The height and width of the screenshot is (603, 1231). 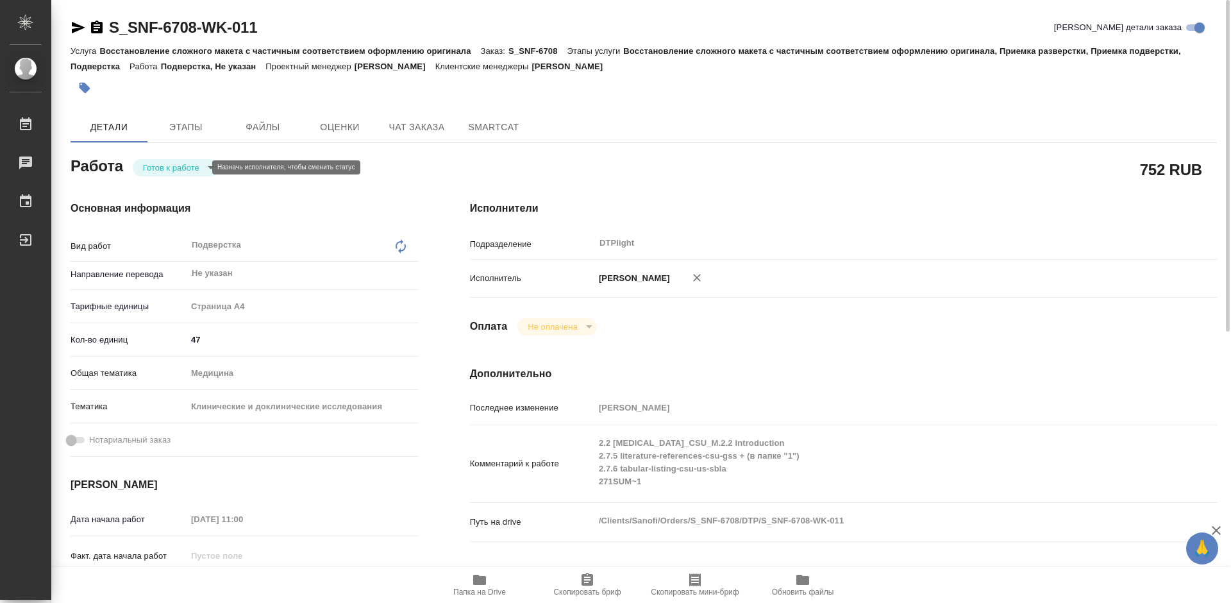 I want to click on button: Добавить тэг, so click(x=85, y=88).